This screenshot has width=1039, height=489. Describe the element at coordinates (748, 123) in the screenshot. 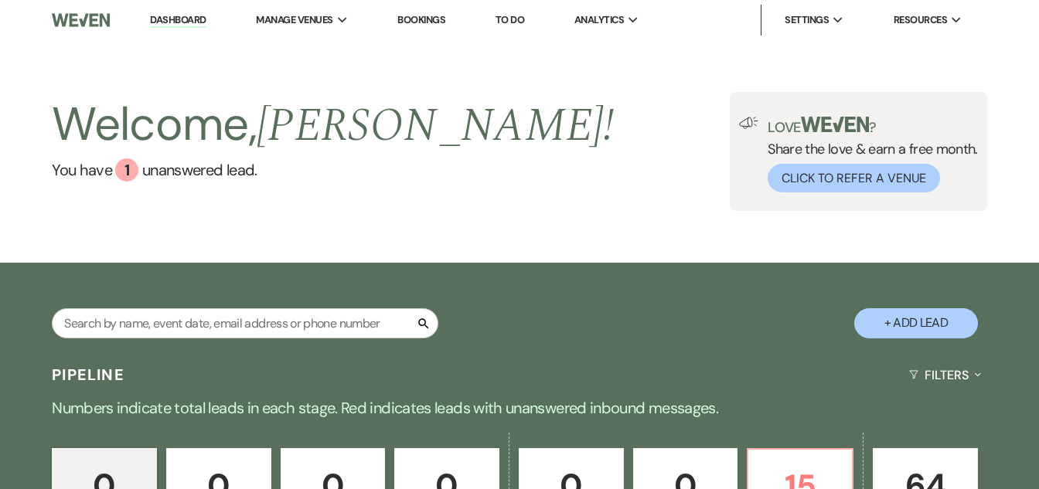

I see `img: loud-speaker-illustration.svg` at that location.